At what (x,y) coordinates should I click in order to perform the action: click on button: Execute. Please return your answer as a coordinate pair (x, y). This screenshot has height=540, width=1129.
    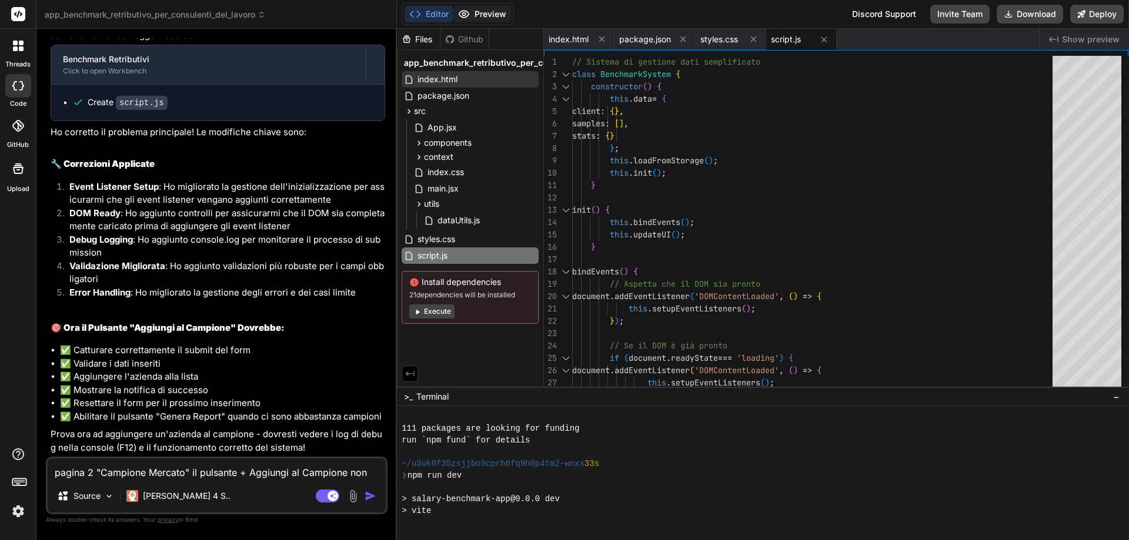
    Looking at the image, I should click on (432, 312).